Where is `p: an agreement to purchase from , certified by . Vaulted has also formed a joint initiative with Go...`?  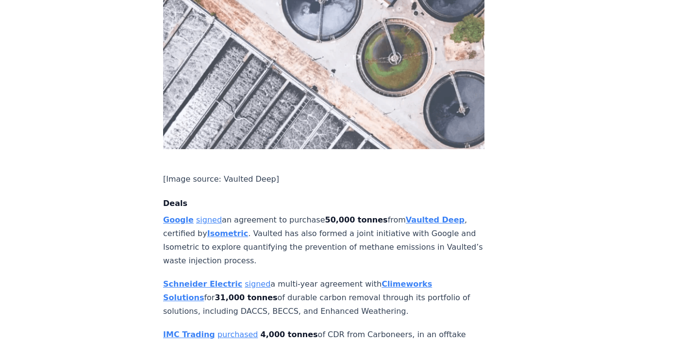 p: an agreement to purchase from , certified by . Vaulted has also formed a joint initiative with Go... is located at coordinates (324, 240).